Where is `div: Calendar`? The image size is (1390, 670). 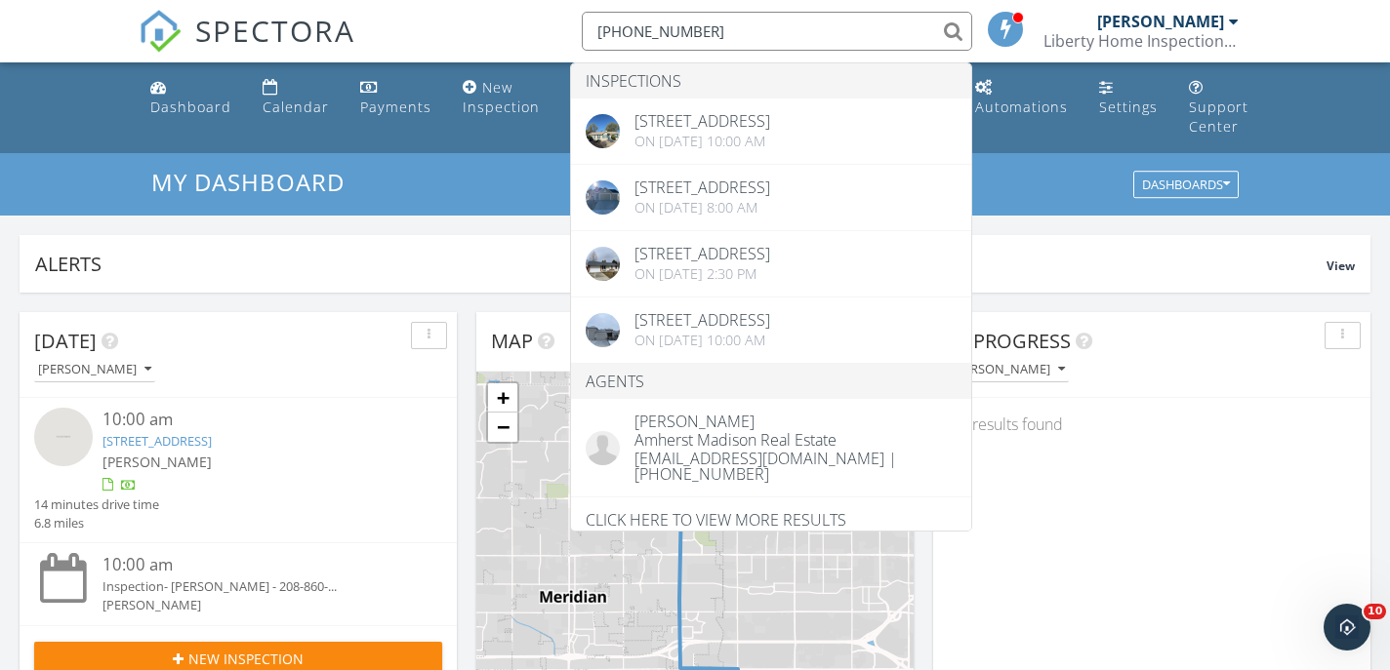
div: Calendar is located at coordinates (296, 106).